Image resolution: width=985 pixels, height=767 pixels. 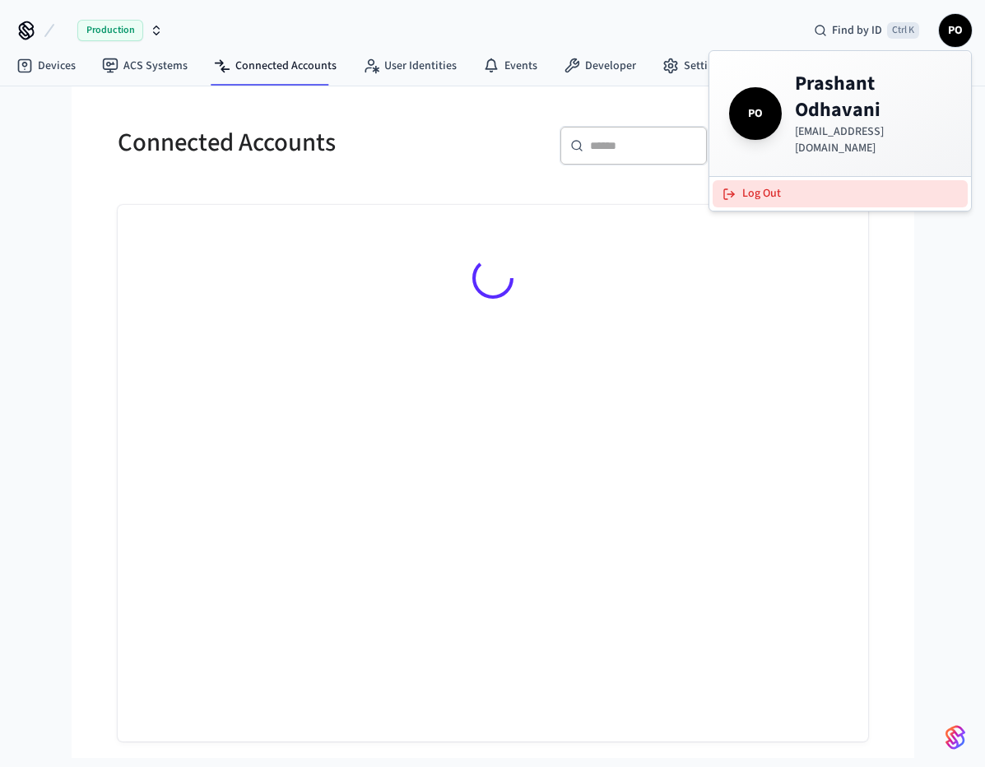 I want to click on a: Settings, so click(x=694, y=66).